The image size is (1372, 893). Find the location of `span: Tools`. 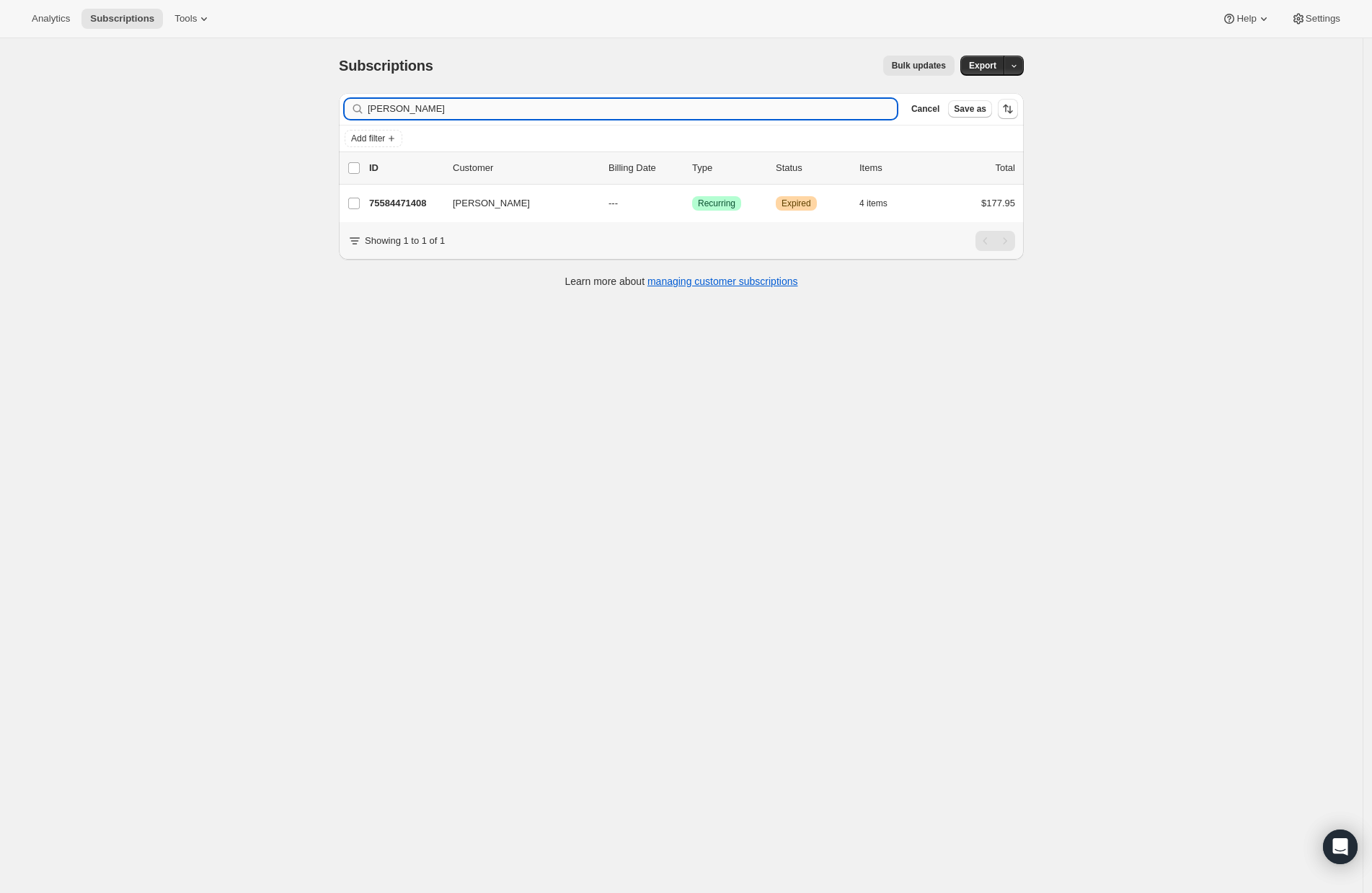

span: Tools is located at coordinates (186, 19).